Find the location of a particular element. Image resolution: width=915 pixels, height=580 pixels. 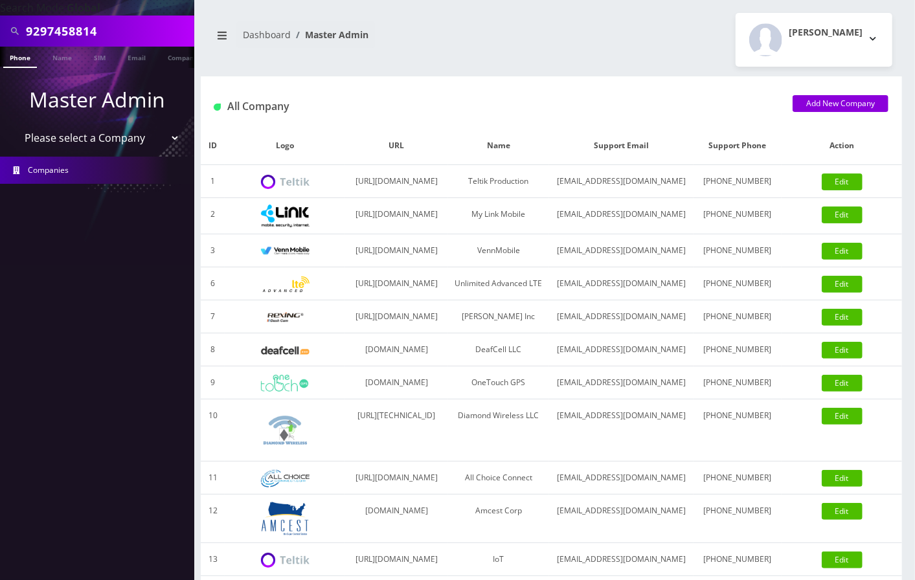

img: Unlimited Advanced LTE is located at coordinates (285, 284).